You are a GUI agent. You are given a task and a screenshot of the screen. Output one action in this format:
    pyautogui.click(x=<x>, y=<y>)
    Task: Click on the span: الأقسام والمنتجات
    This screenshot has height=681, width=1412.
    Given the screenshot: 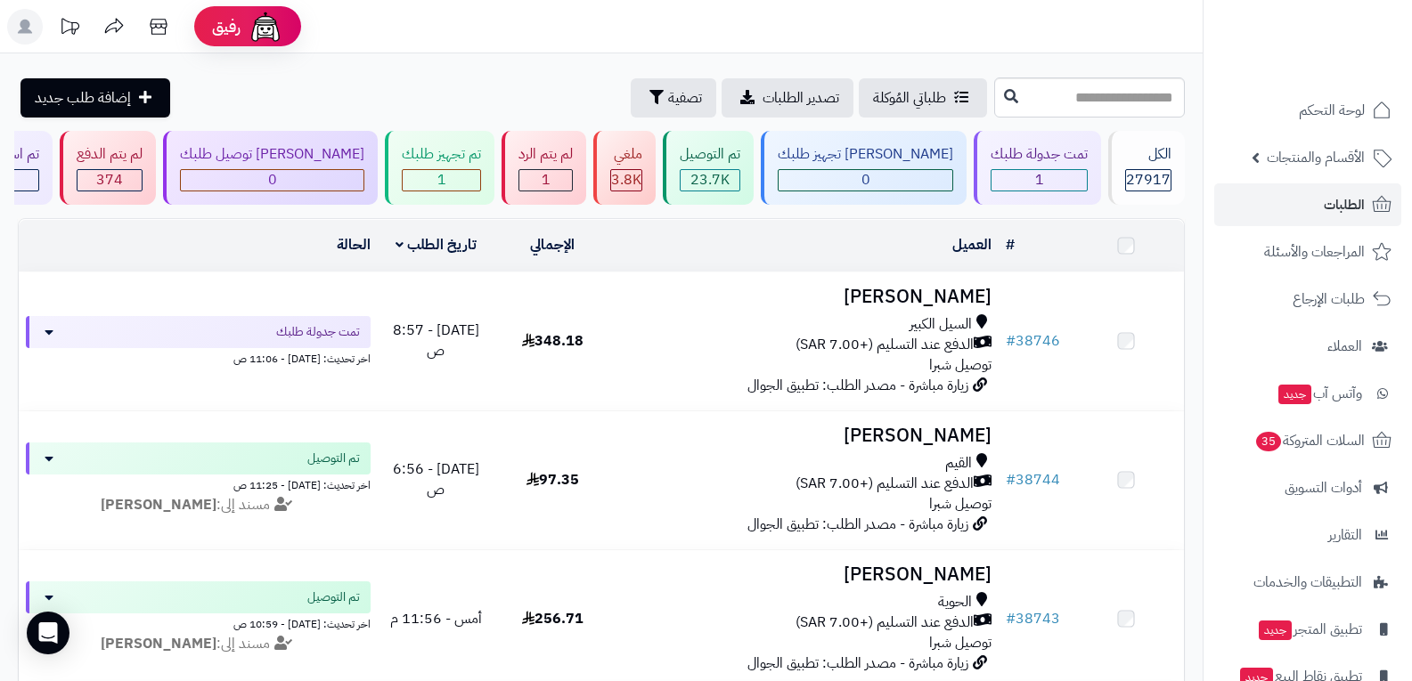 What is the action you would take?
    pyautogui.click(x=1315, y=158)
    